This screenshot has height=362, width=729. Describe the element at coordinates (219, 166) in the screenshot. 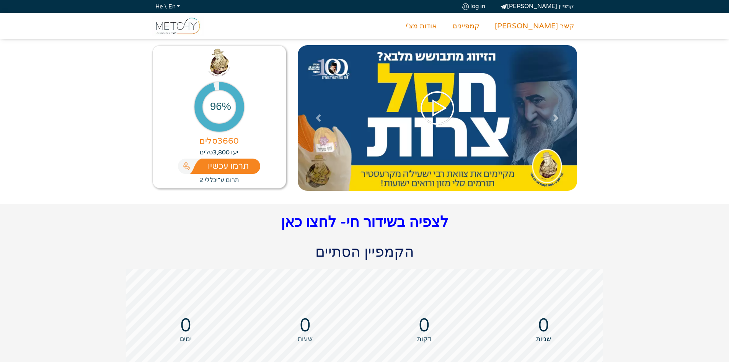

I see `img: donatebtn_he.svg` at that location.